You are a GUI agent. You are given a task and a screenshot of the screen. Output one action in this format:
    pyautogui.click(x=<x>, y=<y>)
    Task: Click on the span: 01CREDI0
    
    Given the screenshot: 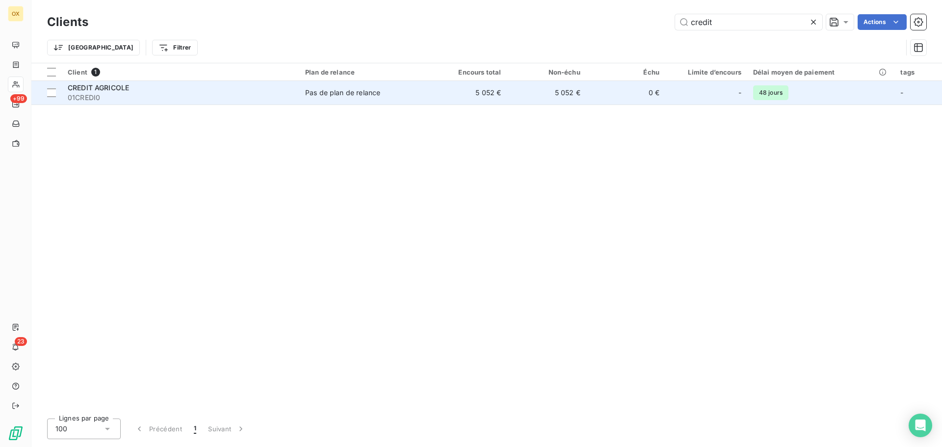 What is the action you would take?
    pyautogui.click(x=181, y=98)
    